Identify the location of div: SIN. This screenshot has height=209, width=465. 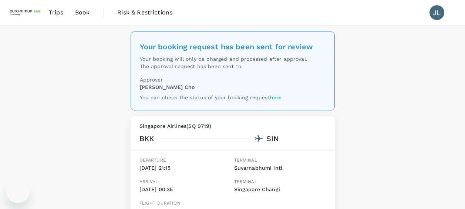
(273, 138).